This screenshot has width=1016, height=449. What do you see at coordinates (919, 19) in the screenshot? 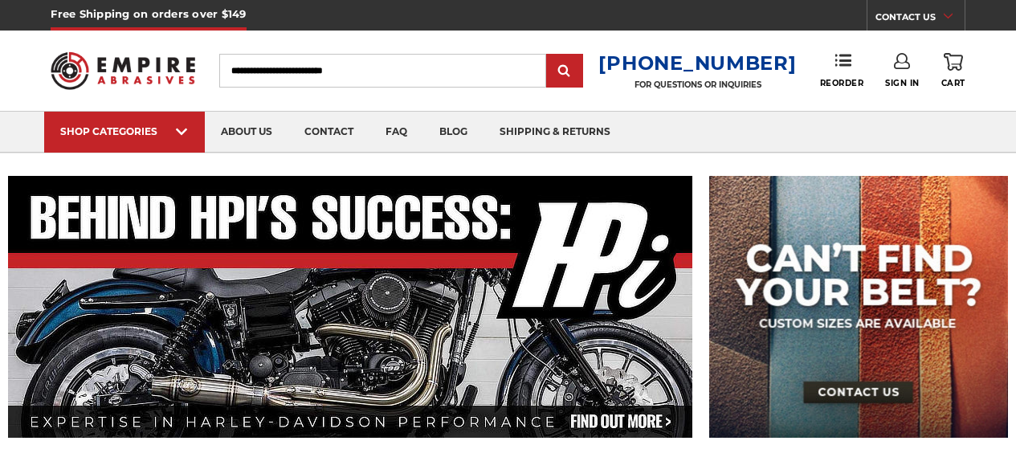
I see `a: CONTACT US` at bounding box center [919, 19].